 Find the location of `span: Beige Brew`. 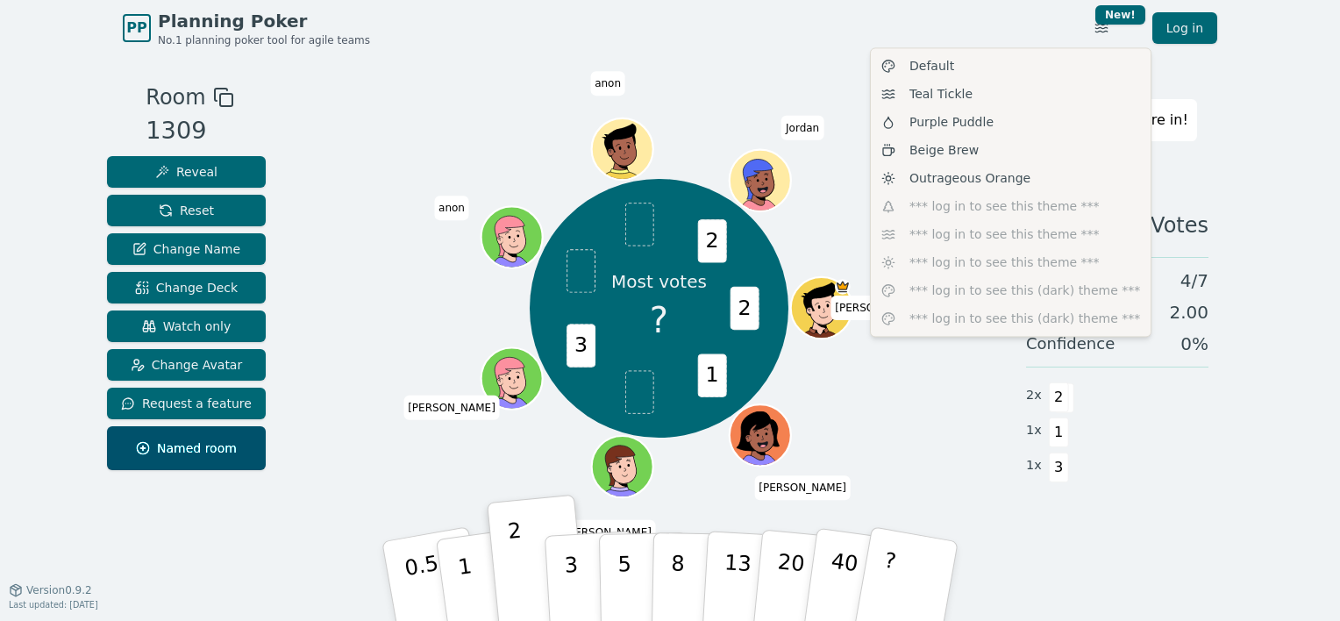

span: Beige Brew is located at coordinates (944, 150).